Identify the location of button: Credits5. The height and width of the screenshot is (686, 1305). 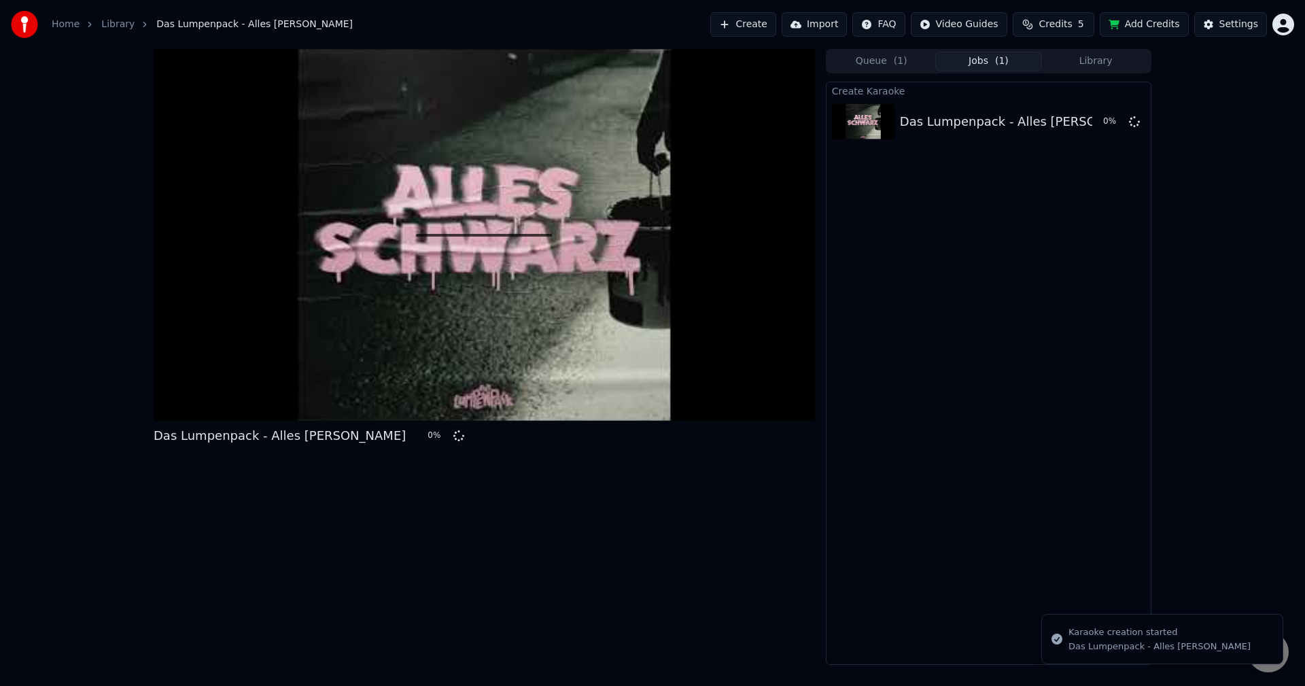
(1053, 24).